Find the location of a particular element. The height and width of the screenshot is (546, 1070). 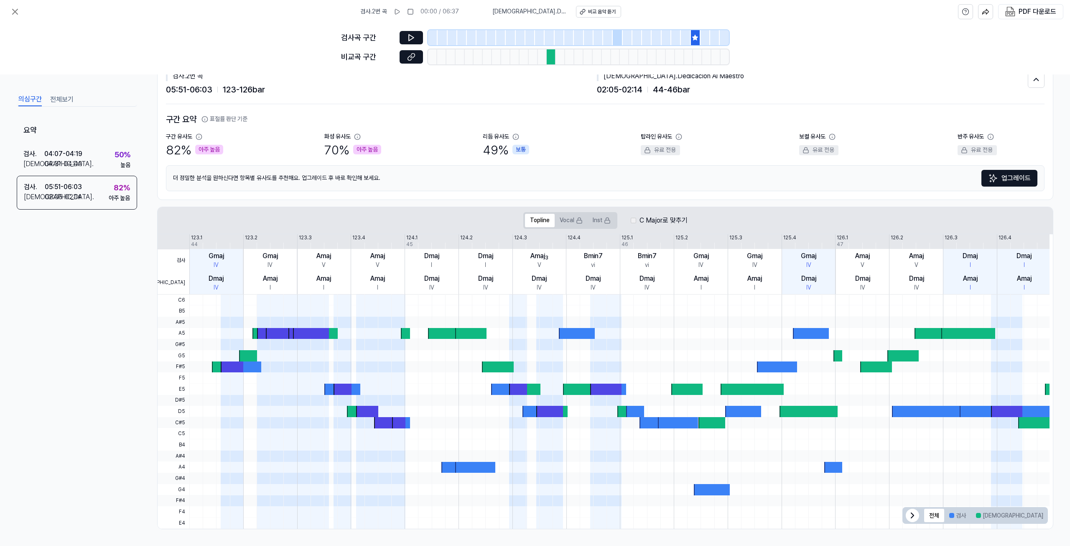

div: 126.3 is located at coordinates (951, 237).